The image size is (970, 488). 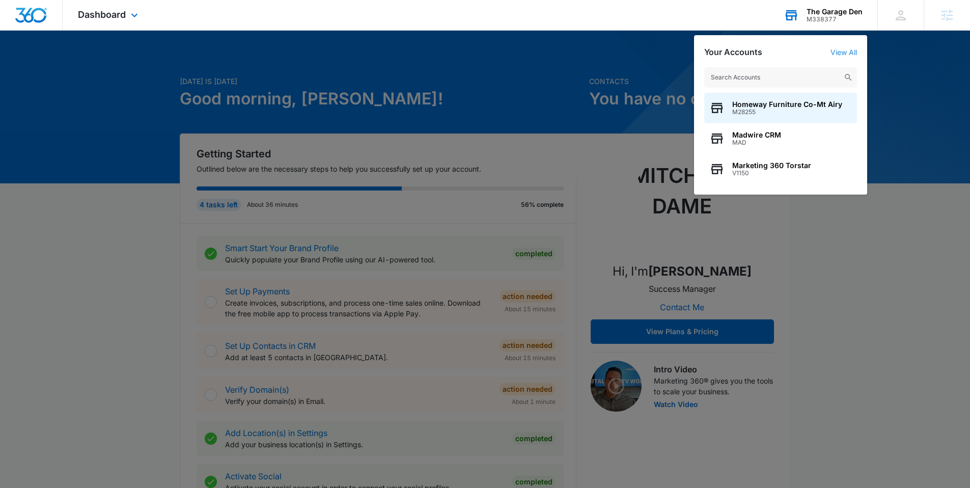 I want to click on div: account id, so click(x=834, y=19).